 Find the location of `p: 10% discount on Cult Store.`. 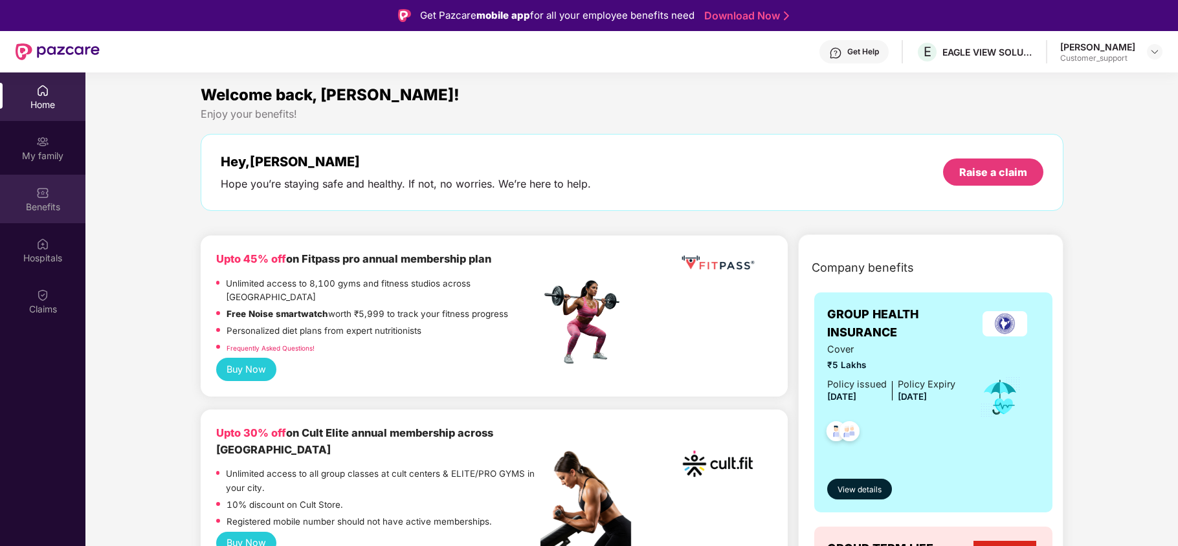

p: 10% discount on Cult Store. is located at coordinates (285, 505).